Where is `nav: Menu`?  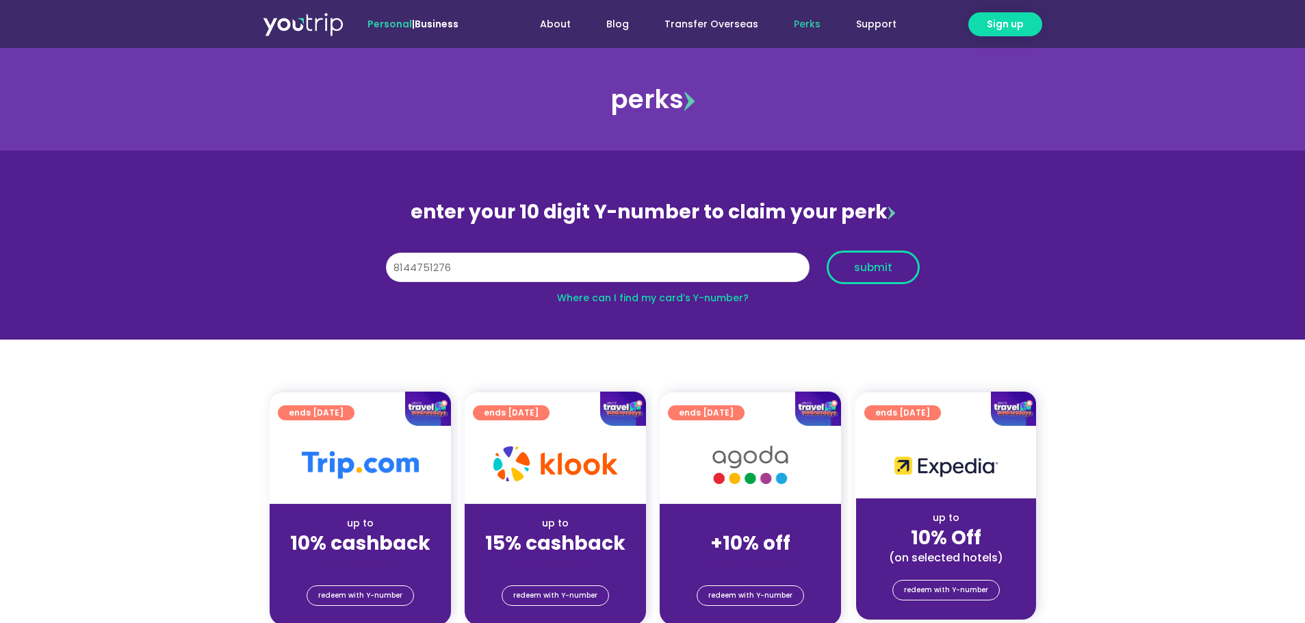
nav: Menu is located at coordinates (705, 24).